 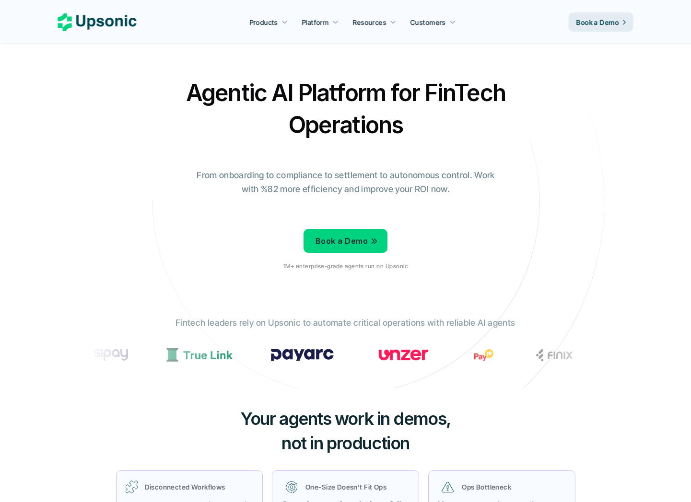 What do you see at coordinates (345, 266) in the screenshot?
I see `p: 1M+ enterprise-grade agents run on Upsonic` at bounding box center [345, 266].